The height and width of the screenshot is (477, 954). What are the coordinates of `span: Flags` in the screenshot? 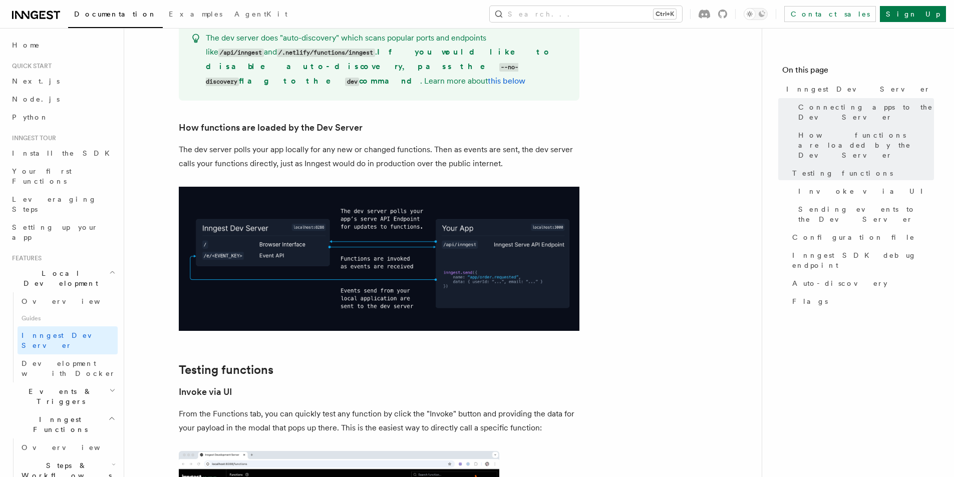 It's located at (810, 302).